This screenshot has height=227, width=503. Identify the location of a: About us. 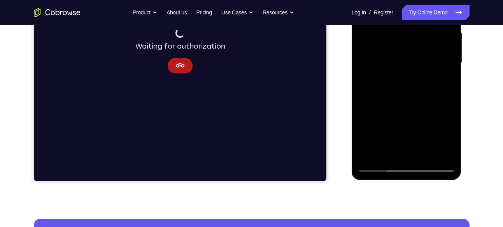
(177, 12).